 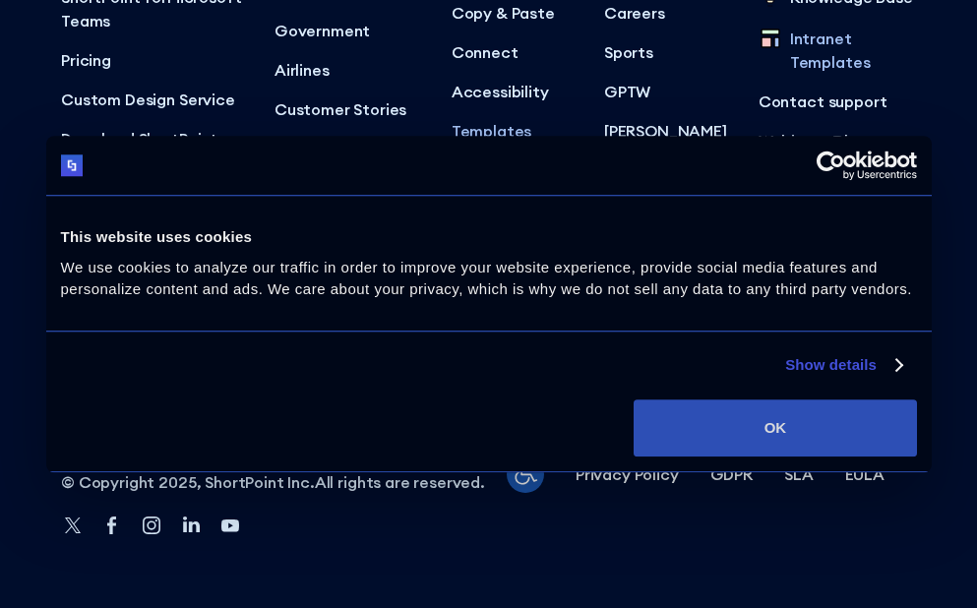 What do you see at coordinates (512, 52) in the screenshot?
I see `a: Connect` at bounding box center [512, 52].